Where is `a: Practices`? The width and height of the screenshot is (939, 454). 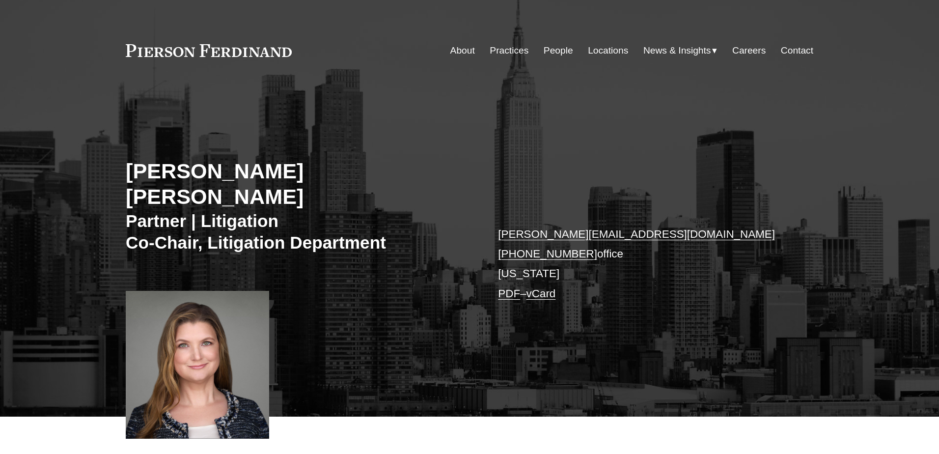
a: Practices is located at coordinates (509, 51).